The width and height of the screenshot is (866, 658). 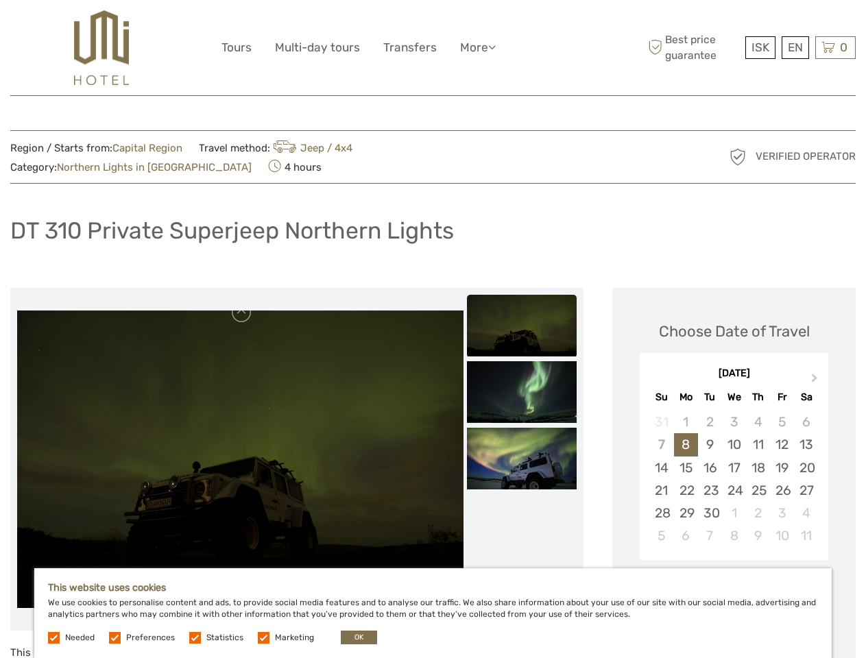 What do you see at coordinates (843, 47) in the screenshot?
I see `span: 0` at bounding box center [843, 47].